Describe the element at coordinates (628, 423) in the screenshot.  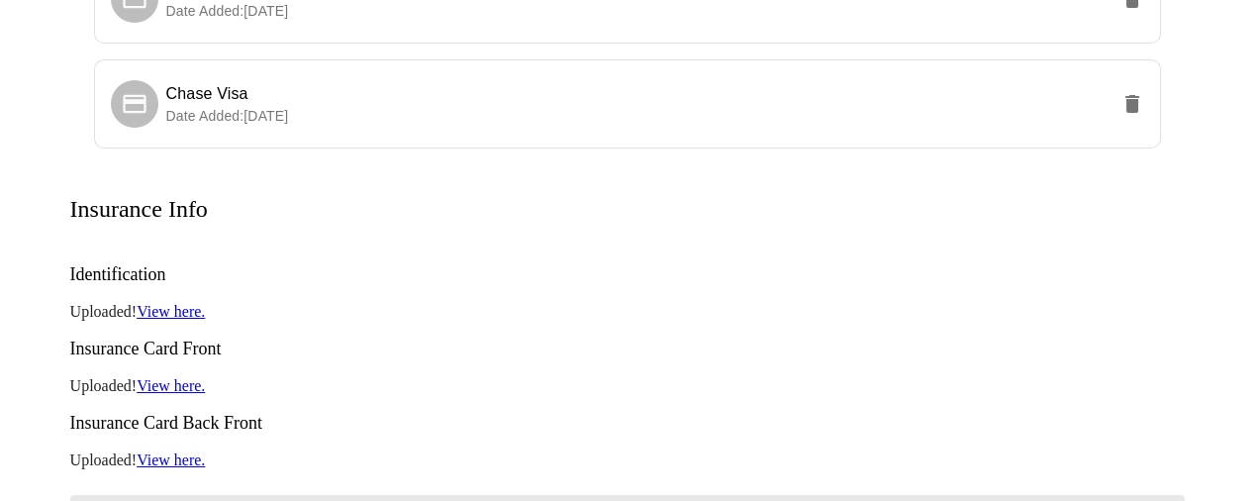
I see `h3: Insurance Card Back Front` at that location.